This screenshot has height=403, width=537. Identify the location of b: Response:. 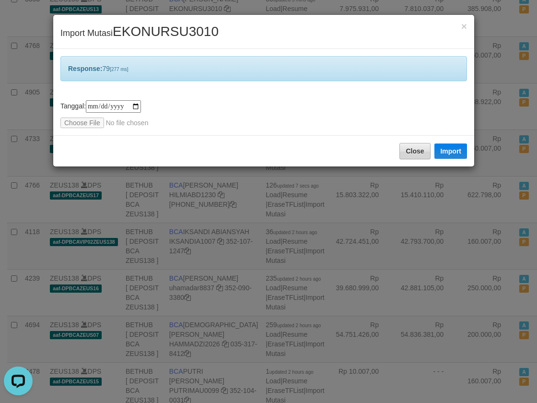
(85, 69).